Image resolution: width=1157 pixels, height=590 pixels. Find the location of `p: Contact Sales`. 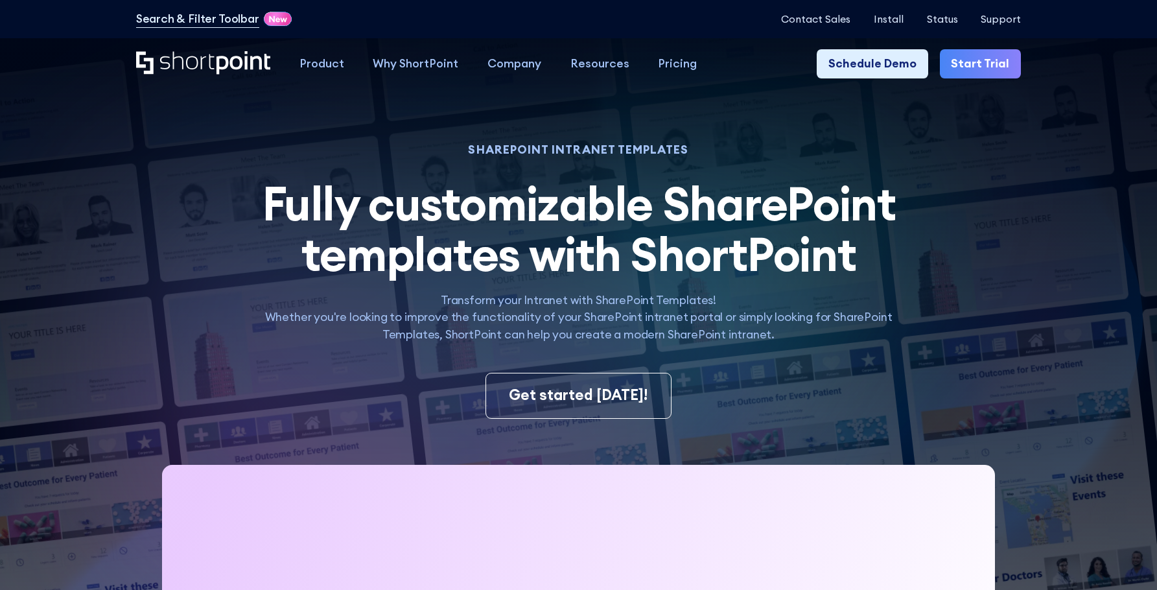

p: Contact Sales is located at coordinates (816, 19).